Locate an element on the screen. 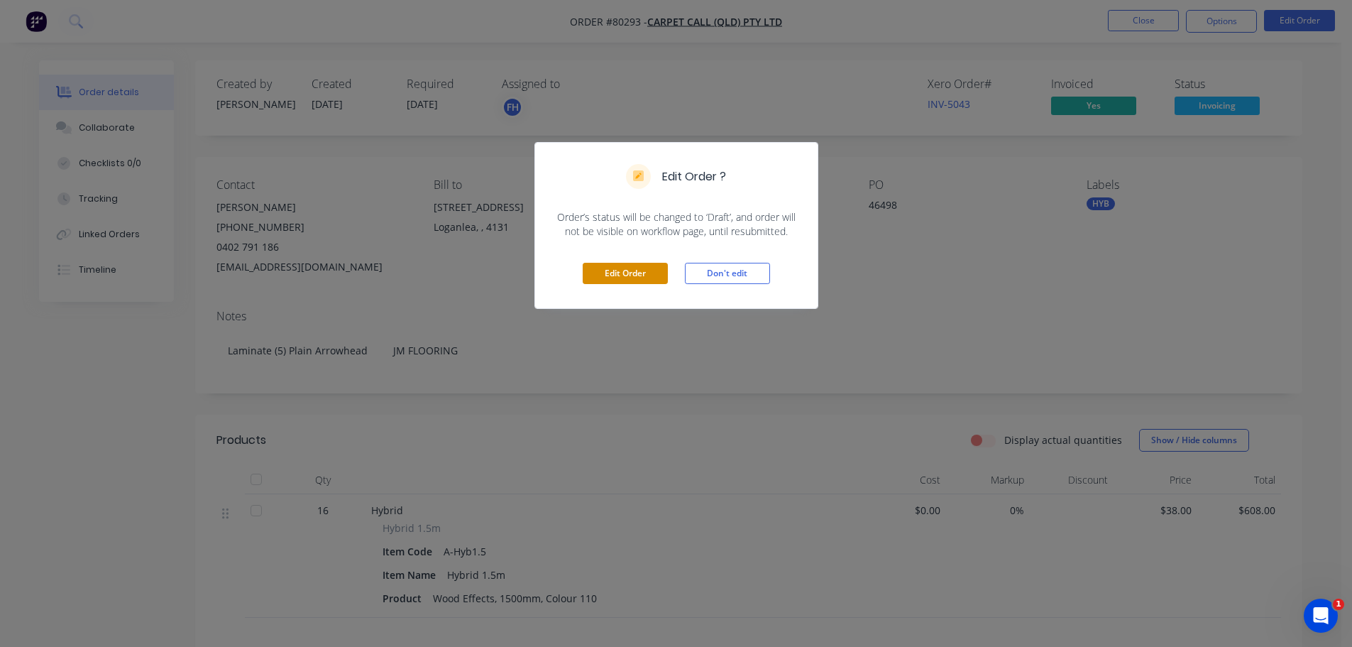 Image resolution: width=1352 pixels, height=647 pixels. span: Order’s status will be changed to ‘Draft’, and order will not be visible on workflow page, until ... is located at coordinates (676, 224).